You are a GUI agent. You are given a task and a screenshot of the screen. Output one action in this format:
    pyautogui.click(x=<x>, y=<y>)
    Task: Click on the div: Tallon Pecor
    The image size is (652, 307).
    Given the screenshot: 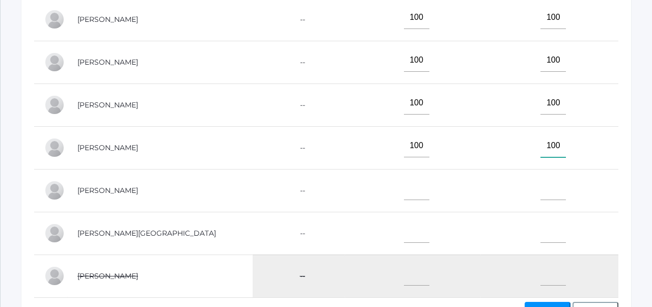 What is the action you would take?
    pyautogui.click(x=55, y=233)
    